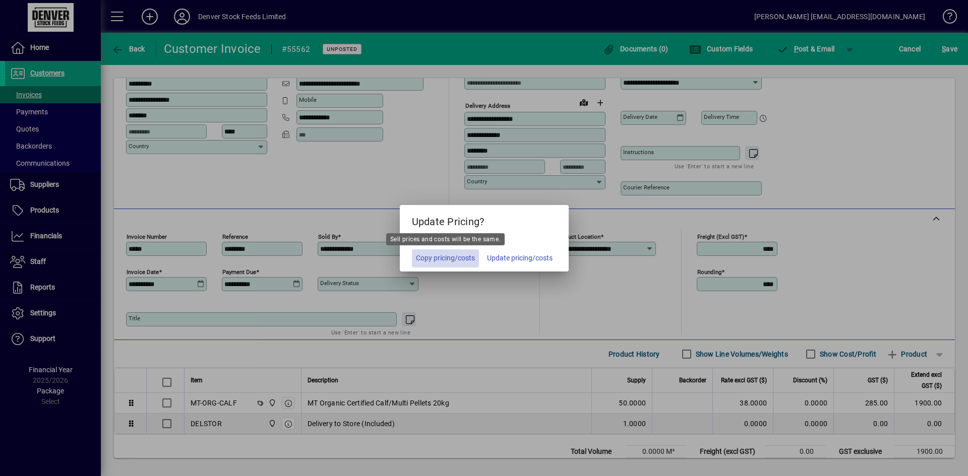  What do you see at coordinates (445, 239) in the screenshot?
I see `div: Sell prices and costs will be the same.` at bounding box center [445, 239].